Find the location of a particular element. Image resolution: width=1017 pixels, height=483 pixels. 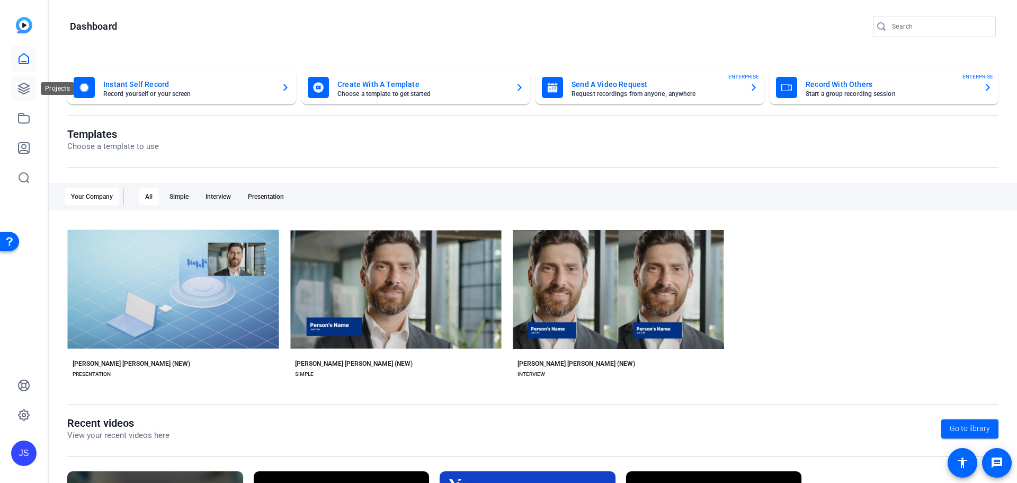

div: PRESENTATION is located at coordinates (92, 374).